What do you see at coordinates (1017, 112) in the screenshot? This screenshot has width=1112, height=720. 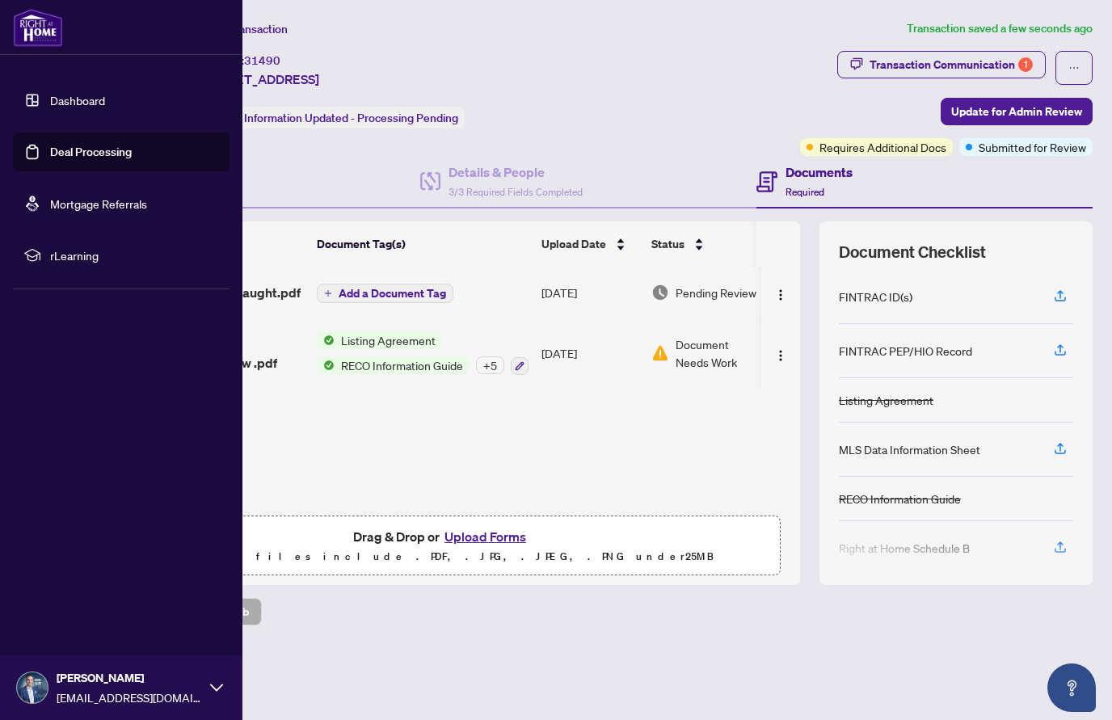 I see `button: Update for Admin Review` at bounding box center [1017, 112].